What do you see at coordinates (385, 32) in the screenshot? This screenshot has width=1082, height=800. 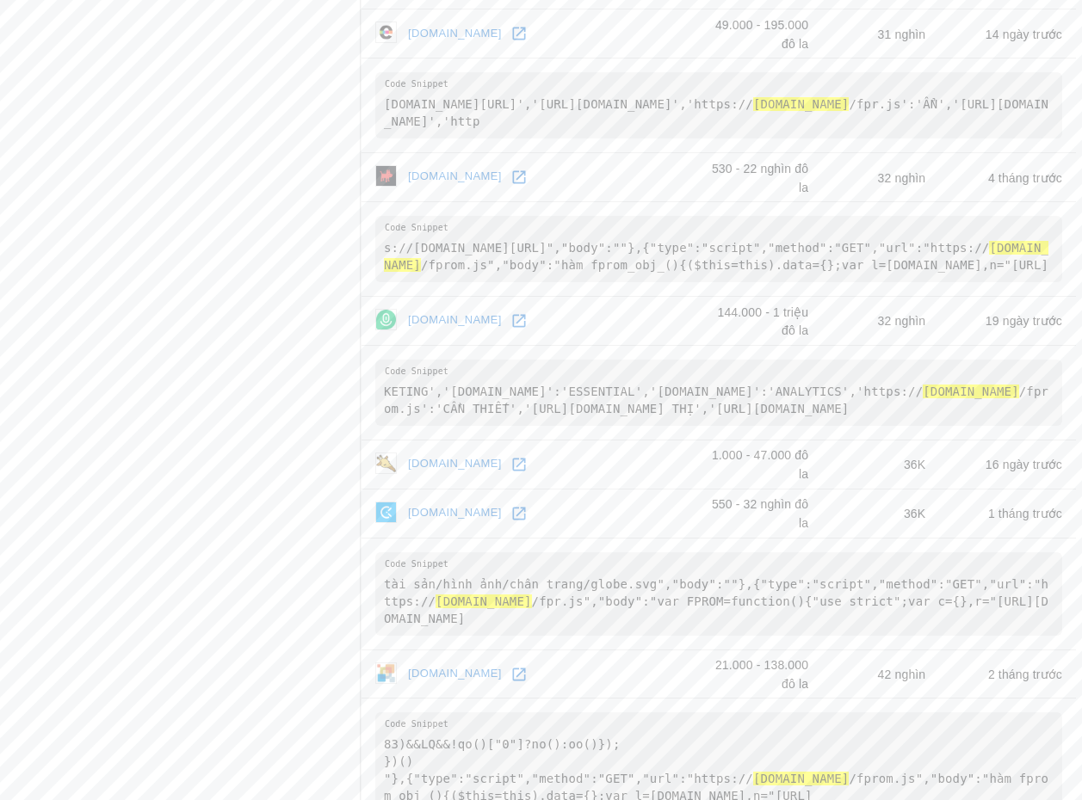 I see `img: biểu tượng edmentum.com` at bounding box center [385, 32].